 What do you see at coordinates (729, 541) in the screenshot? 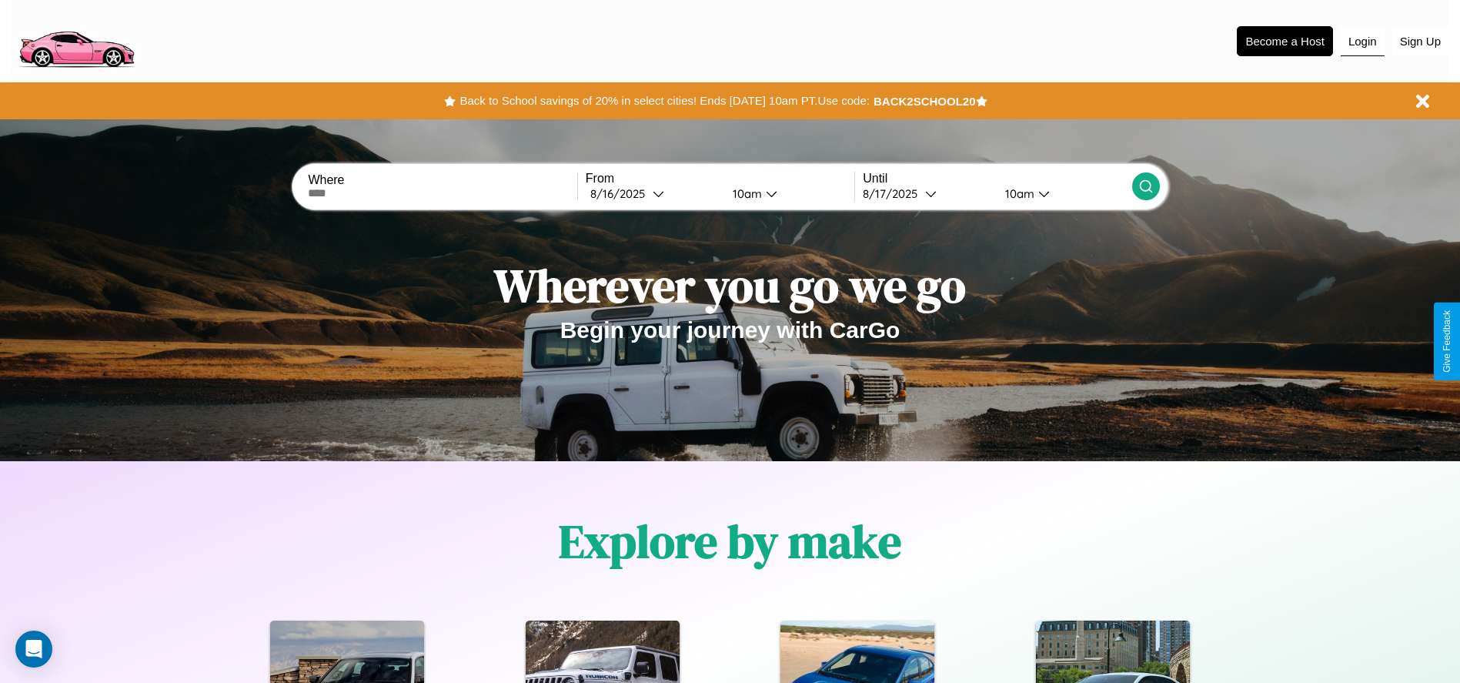
I see `h1: Explore by make` at bounding box center [729, 541].